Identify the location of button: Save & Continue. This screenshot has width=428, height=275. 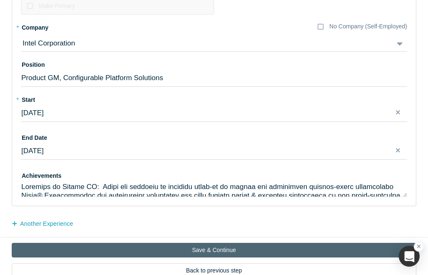
(214, 250).